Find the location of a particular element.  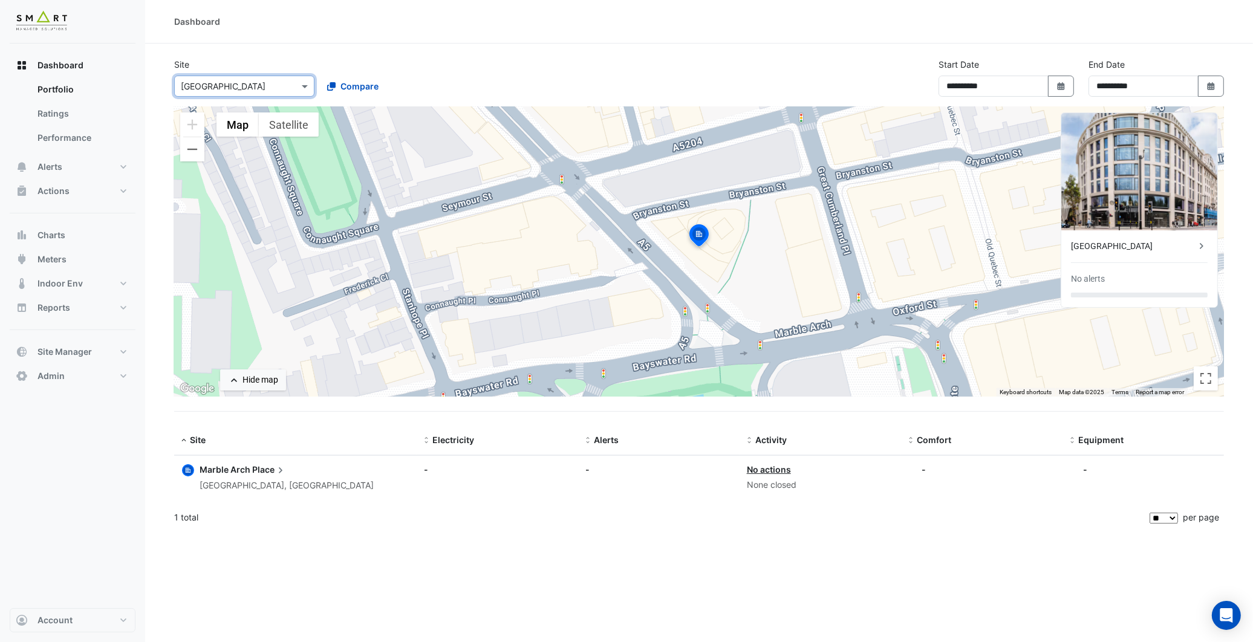

img: site-pin-selected.svg is located at coordinates (699, 237).